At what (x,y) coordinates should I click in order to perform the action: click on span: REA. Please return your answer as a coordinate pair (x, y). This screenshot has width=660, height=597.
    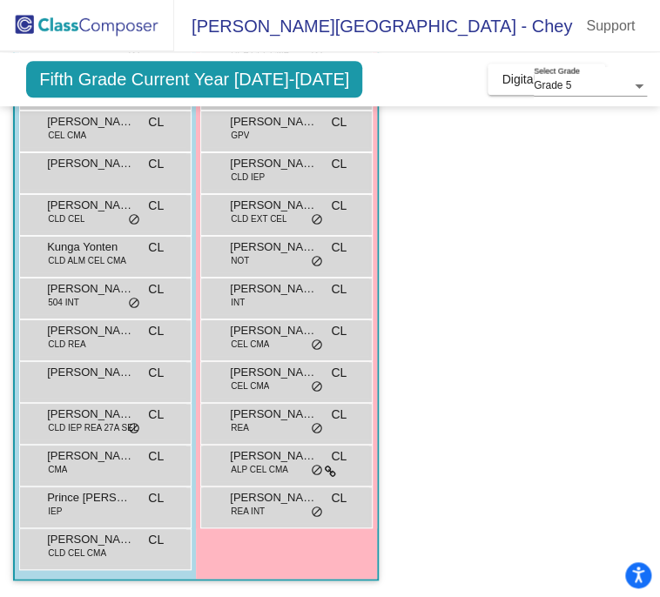
    Looking at the image, I should click on (239, 427).